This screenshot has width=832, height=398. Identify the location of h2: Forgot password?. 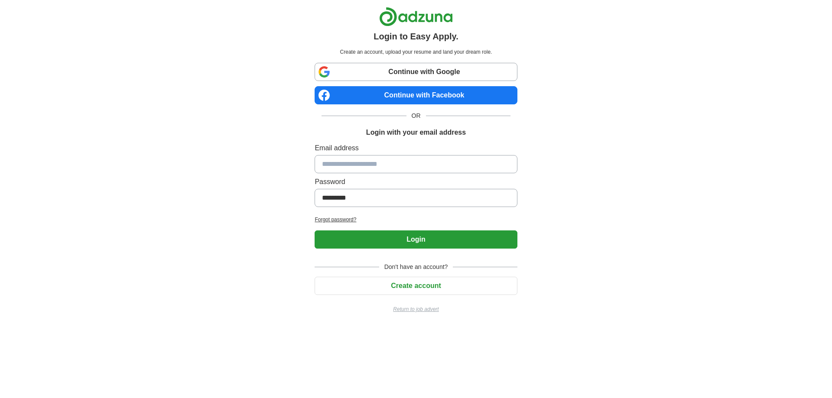
(416, 220).